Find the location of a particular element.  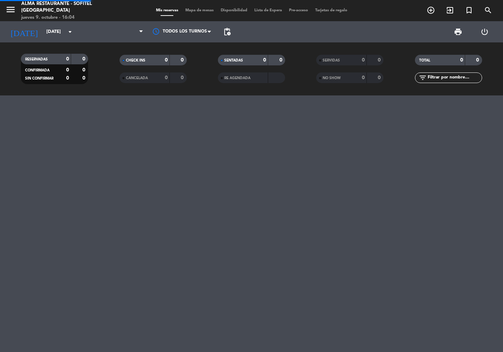

span: Mis reservas is located at coordinates (167, 10).